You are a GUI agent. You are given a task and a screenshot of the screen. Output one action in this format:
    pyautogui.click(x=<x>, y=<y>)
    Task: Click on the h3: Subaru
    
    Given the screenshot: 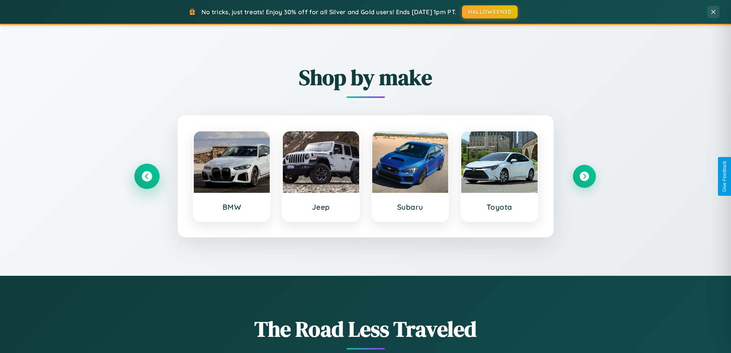 What is the action you would take?
    pyautogui.click(x=410, y=207)
    